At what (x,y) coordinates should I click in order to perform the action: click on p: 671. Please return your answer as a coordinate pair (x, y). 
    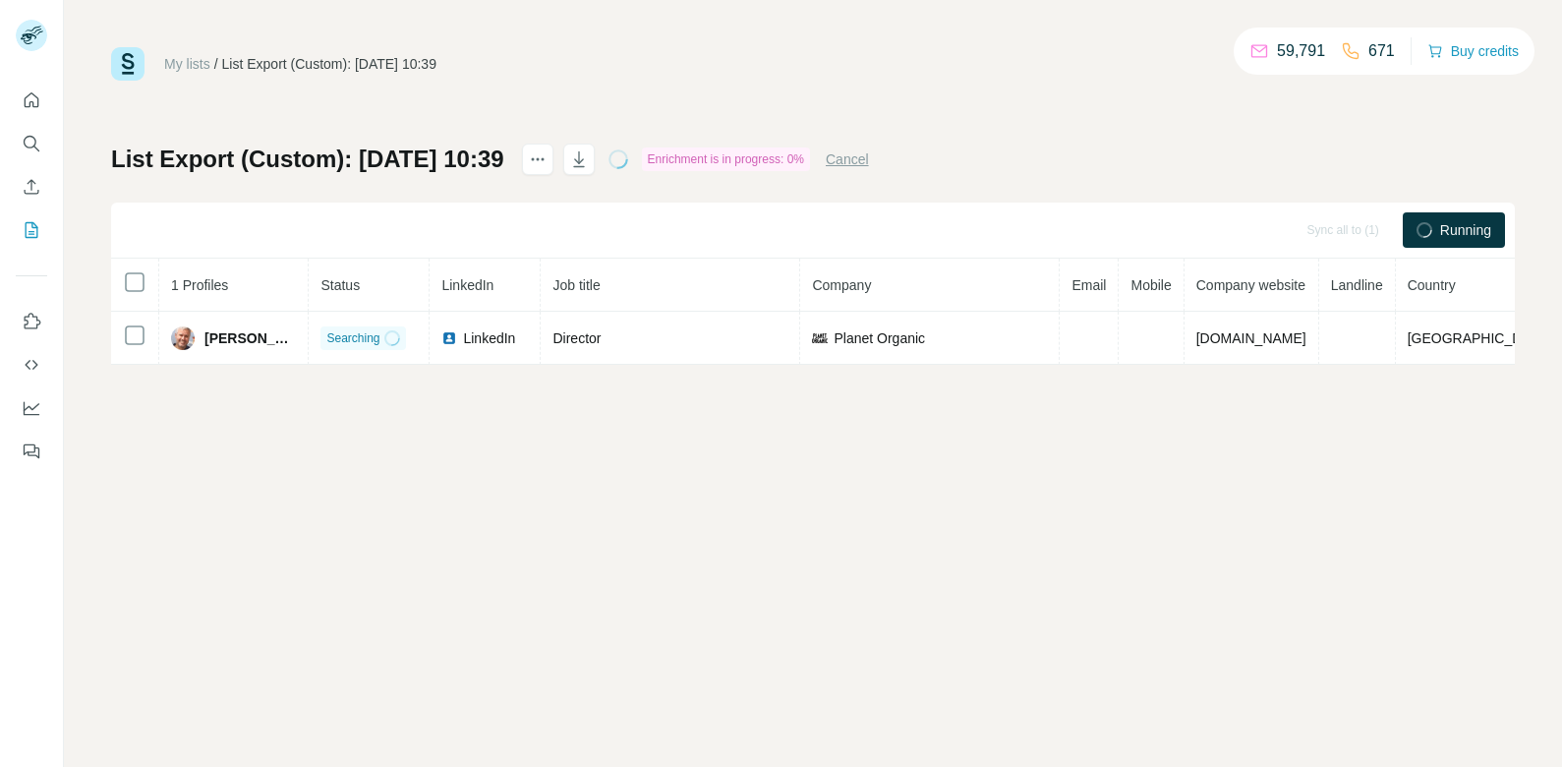
    Looking at the image, I should click on (1381, 51).